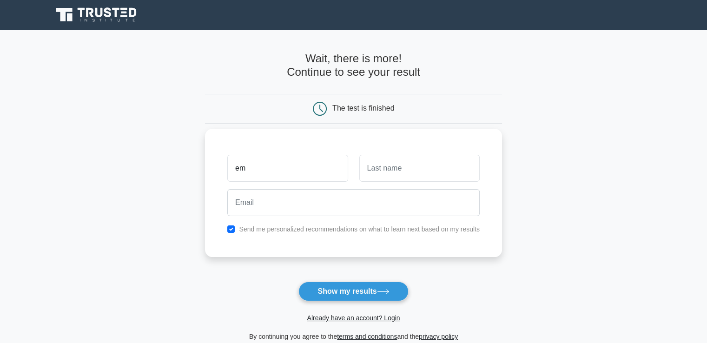 The image size is (707, 343). What do you see at coordinates (353, 318) in the screenshot?
I see `a: Already have an account? Login` at bounding box center [353, 318].